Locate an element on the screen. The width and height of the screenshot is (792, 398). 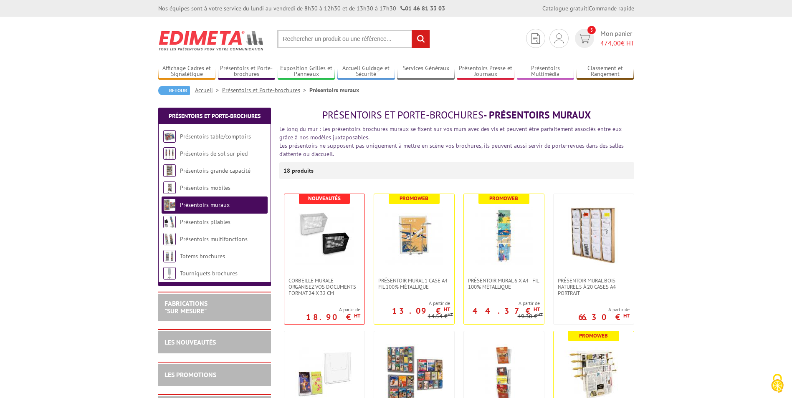
b: Nouveautés is located at coordinates (324, 198).